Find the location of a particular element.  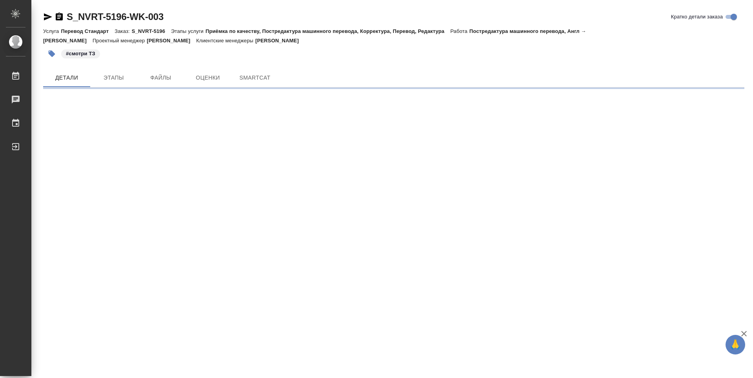

span: Кратко детали заказа is located at coordinates (697, 17).